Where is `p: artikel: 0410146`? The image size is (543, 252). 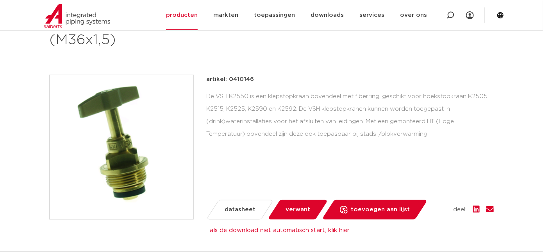
p: artikel: 0410146 is located at coordinates (230, 79).